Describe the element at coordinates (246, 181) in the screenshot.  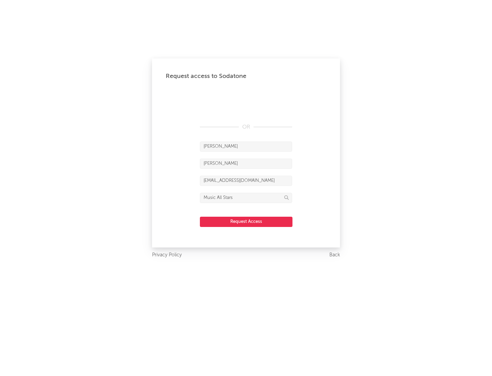
I see `input: Email` at that location.